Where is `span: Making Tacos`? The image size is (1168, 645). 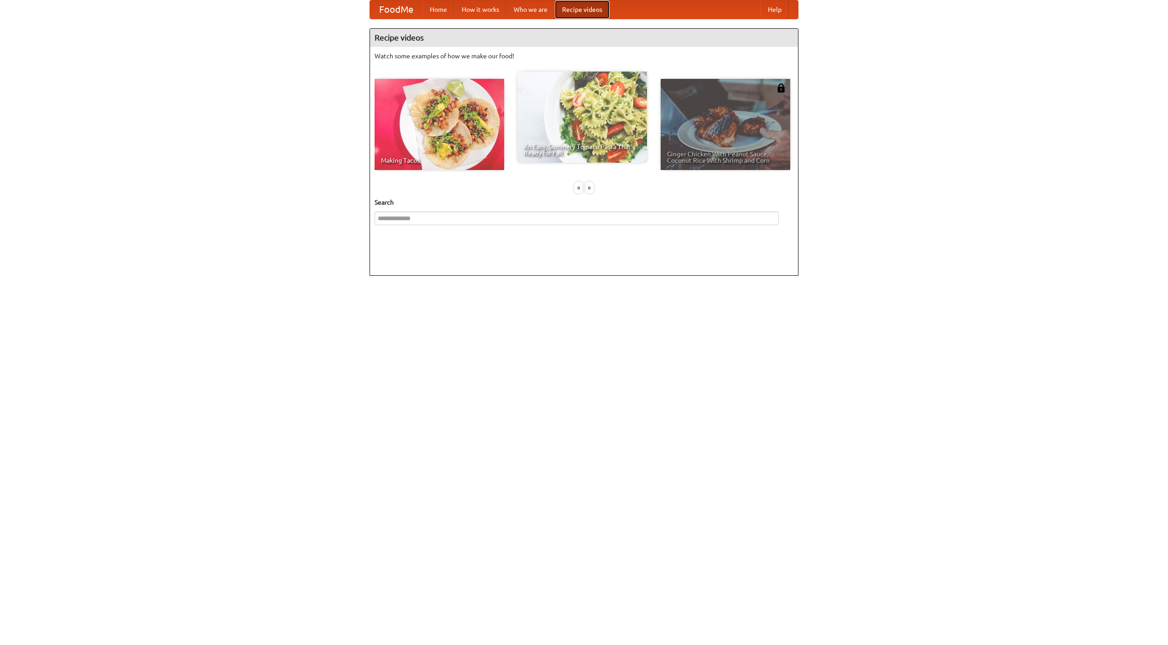
span: Making Tacos is located at coordinates (439, 161).